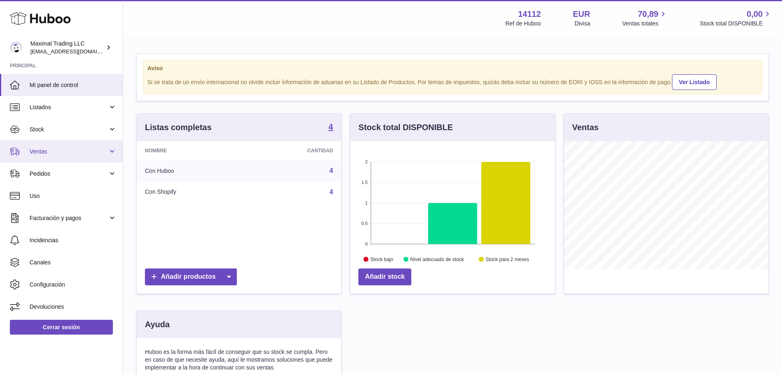 This screenshot has width=782, height=374. What do you see at coordinates (385, 277) in the screenshot?
I see `a: Añadir stock` at bounding box center [385, 277].